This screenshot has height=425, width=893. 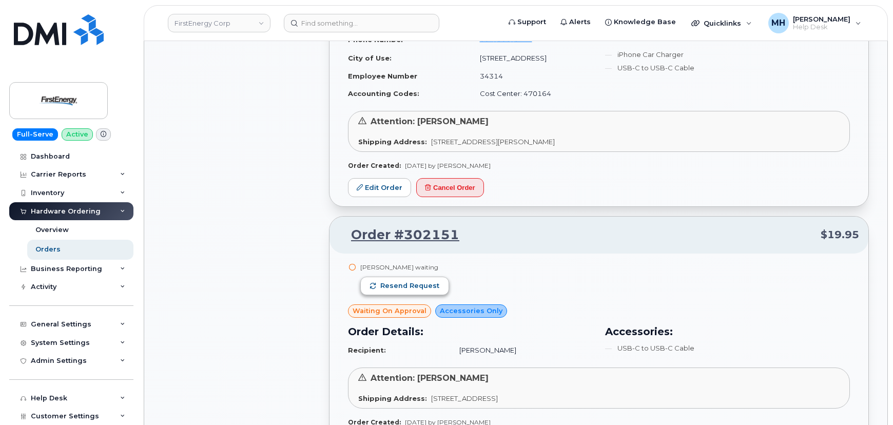 I want to click on span: Accessories Only, so click(x=471, y=310).